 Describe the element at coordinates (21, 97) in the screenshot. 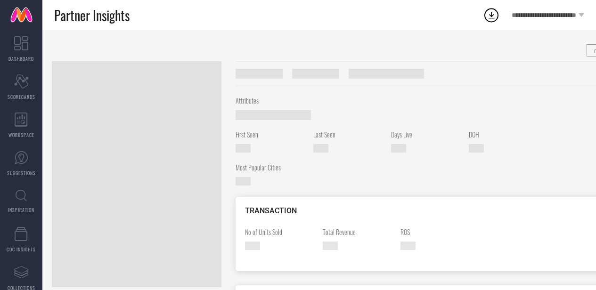

I see `span: SCORECARDS` at that location.